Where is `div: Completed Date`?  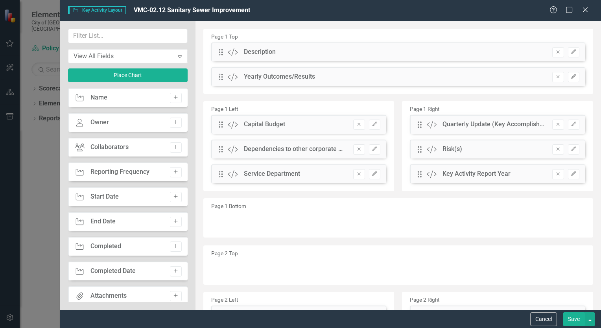 div: Completed Date is located at coordinates (113, 271).